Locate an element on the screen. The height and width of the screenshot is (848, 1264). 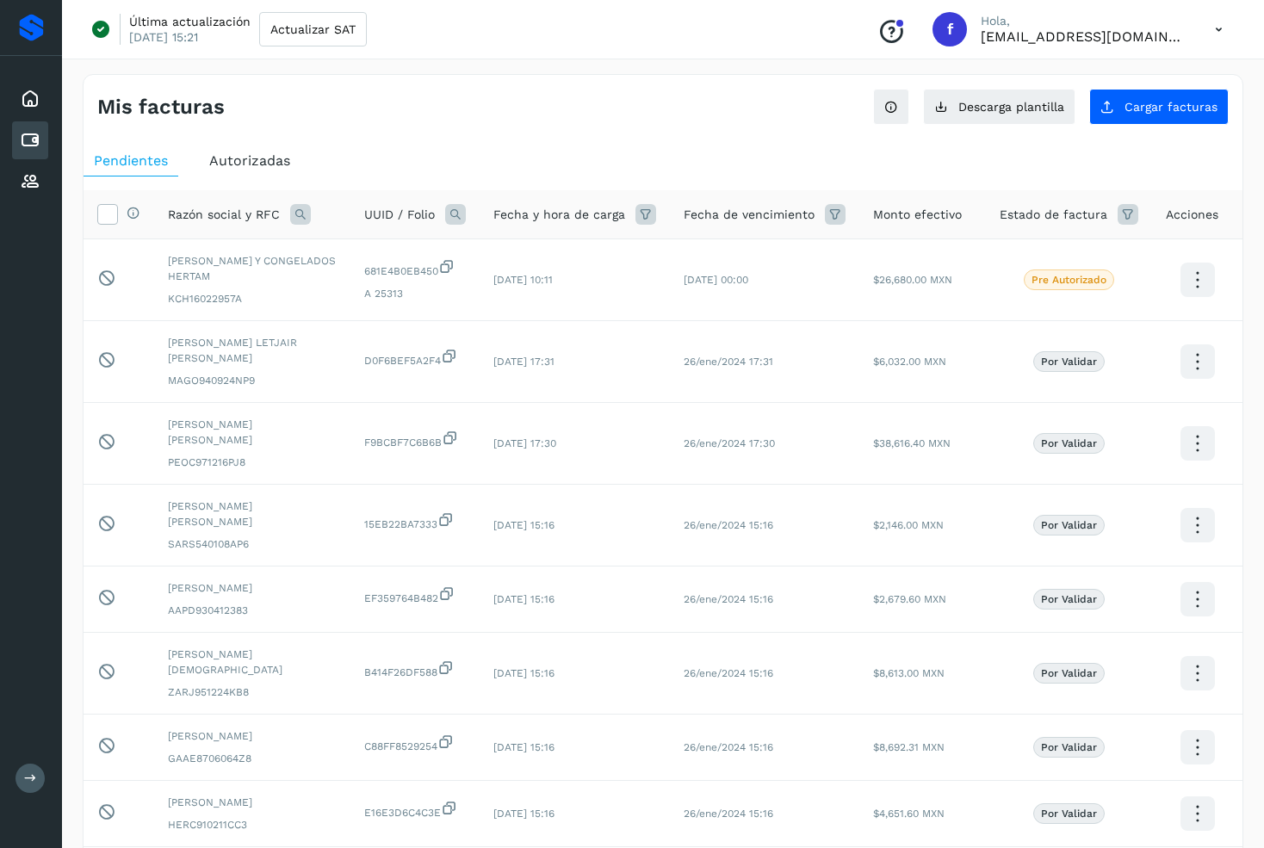
span: E16E3D6C4C3E is located at coordinates (415, 810).